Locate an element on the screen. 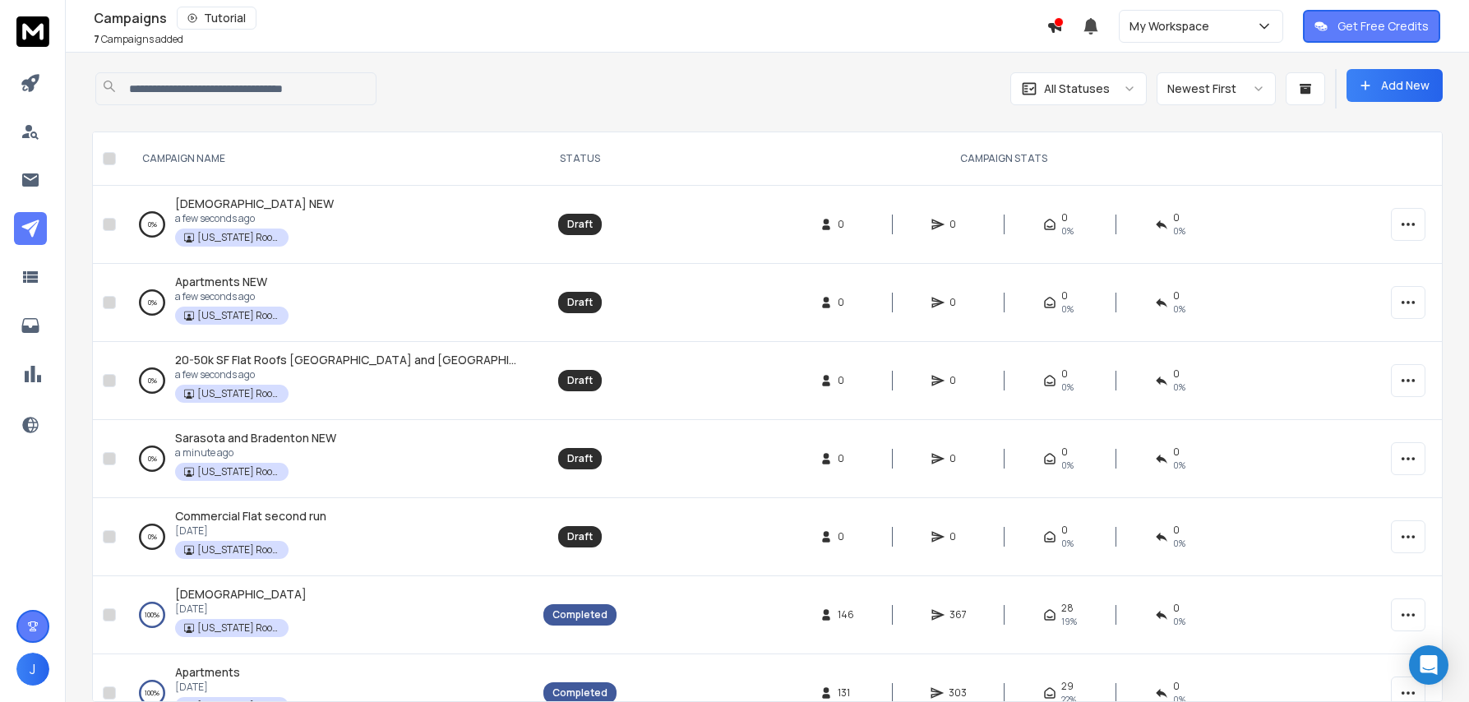 The image size is (1469, 702). button: J is located at coordinates (33, 669).